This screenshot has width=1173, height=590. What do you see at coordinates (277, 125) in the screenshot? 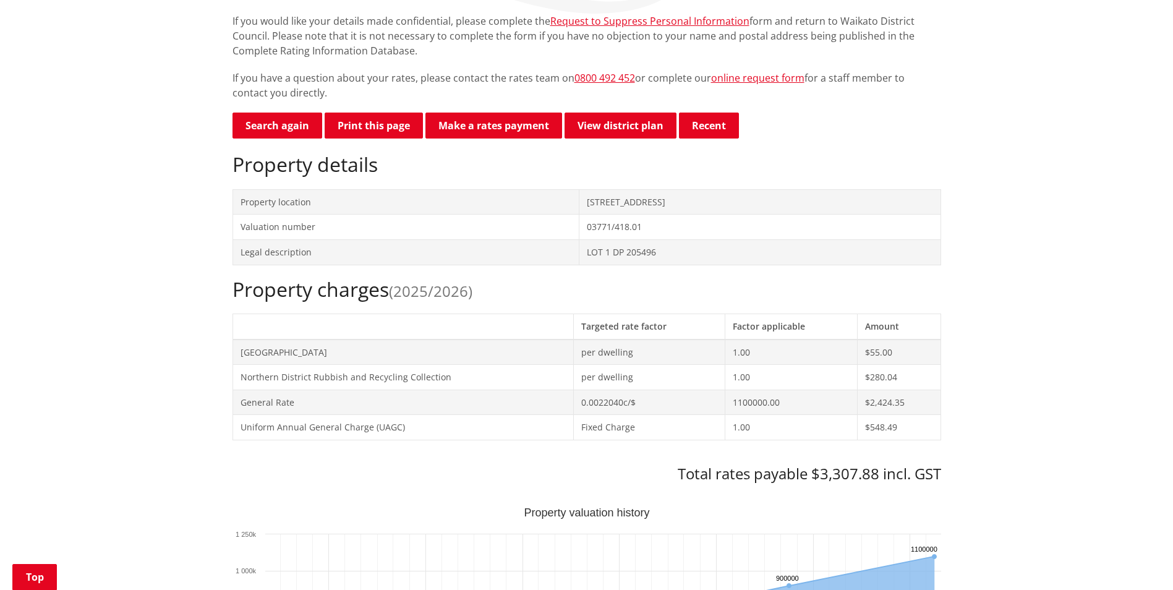
I see `a: Search again` at bounding box center [277, 125].